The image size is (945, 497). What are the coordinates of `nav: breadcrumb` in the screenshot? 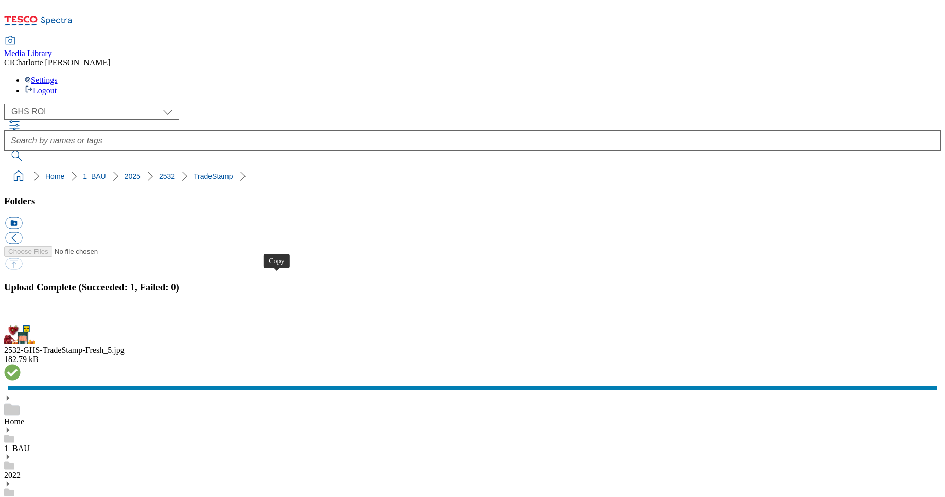 It's located at (473, 176).